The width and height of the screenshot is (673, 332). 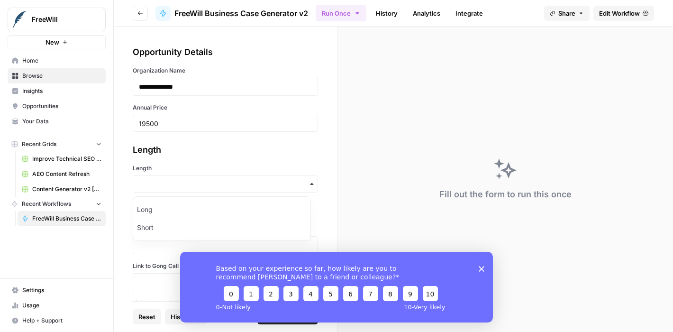 I want to click on a: Edit Workflow, so click(x=624, y=13).